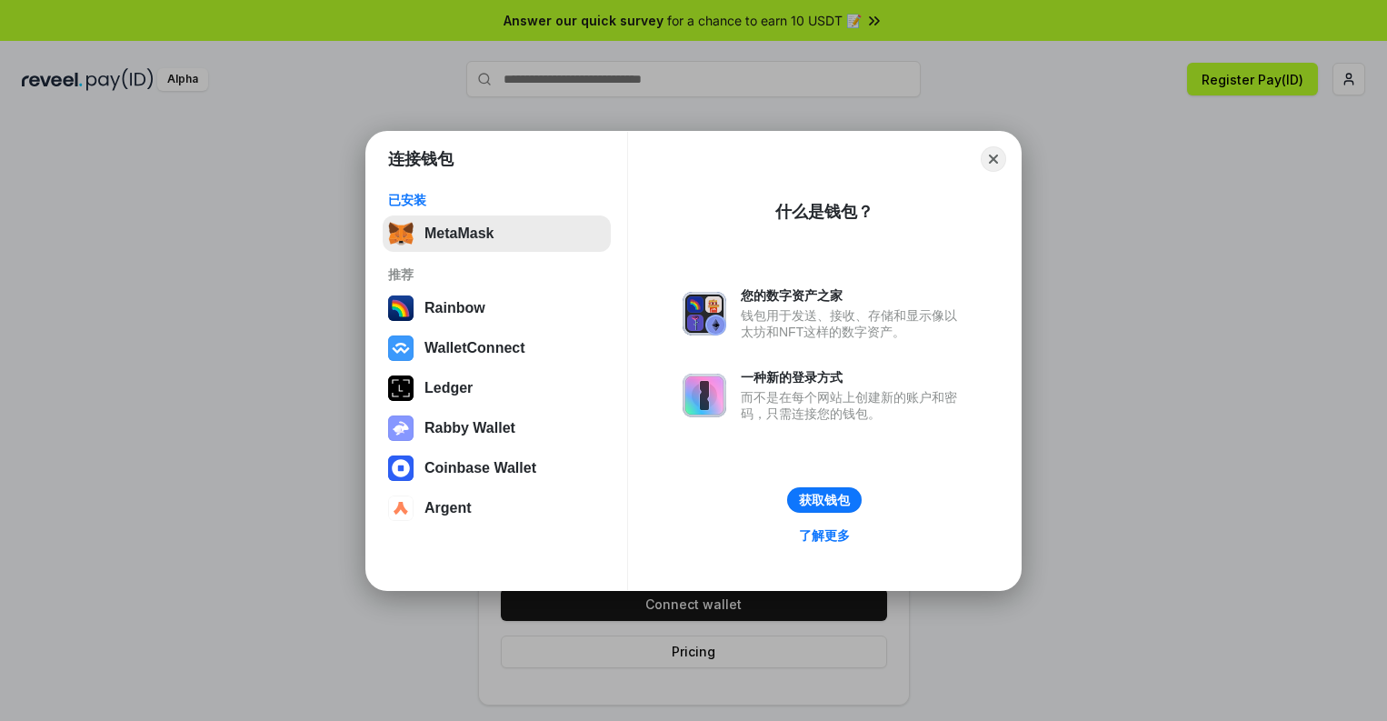  I want to click on div: Coinbase Wallet, so click(480, 468).